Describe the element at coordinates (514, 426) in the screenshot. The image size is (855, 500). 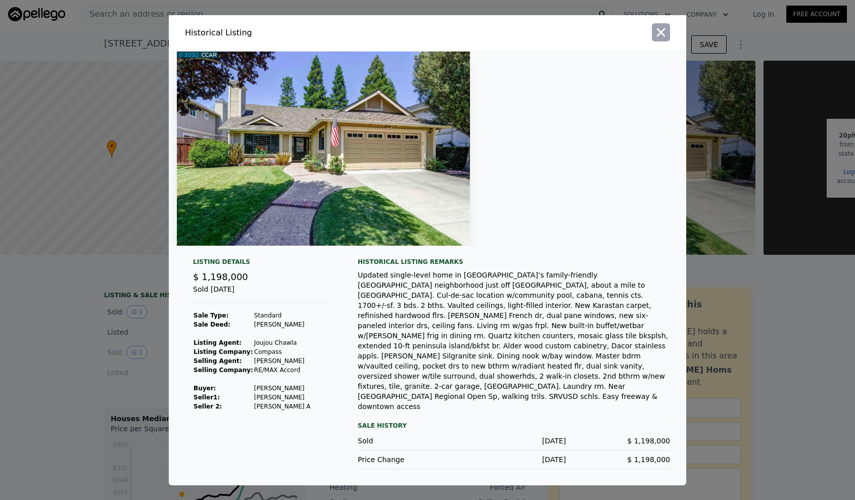
I see `div: Sale History` at that location.